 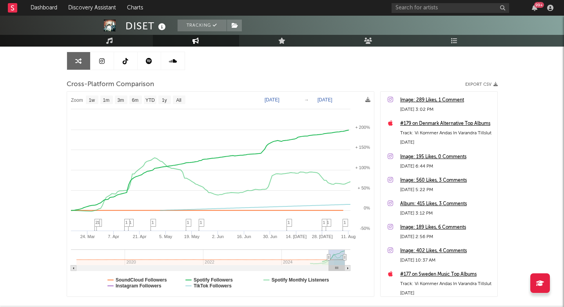 I want to click on text: + 200%, so click(x=362, y=127).